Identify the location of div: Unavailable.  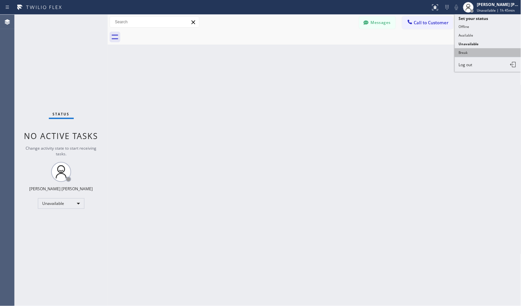
(61, 203).